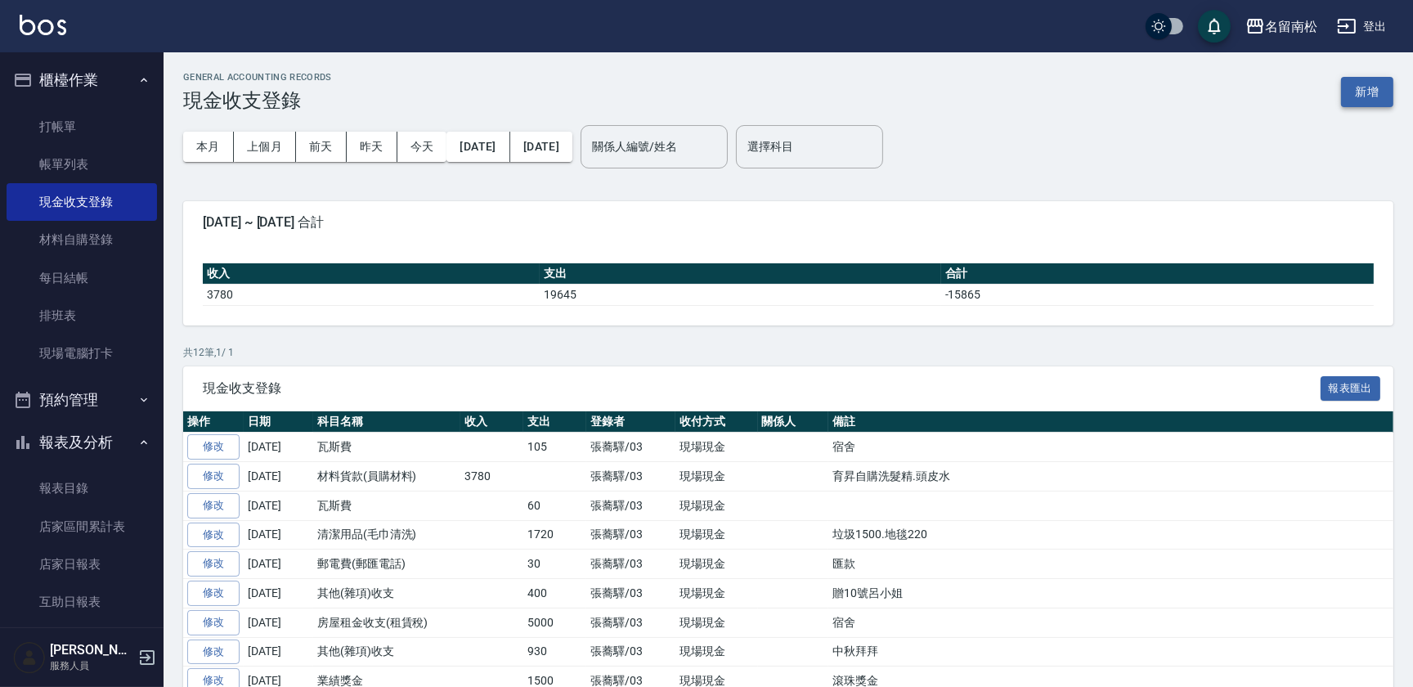  What do you see at coordinates (387, 477) in the screenshot?
I see `td: 材料貨款(員購材料)` at bounding box center [387, 477].